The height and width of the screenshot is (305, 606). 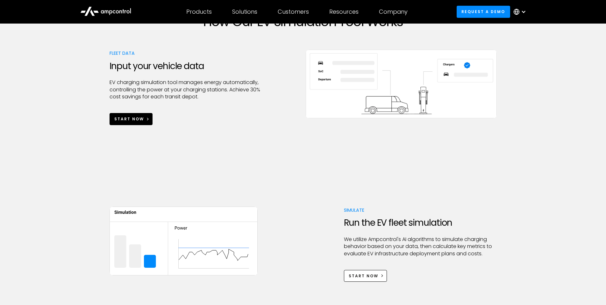 What do you see at coordinates (303, 22) in the screenshot?
I see `h2: How Our EV Simulation Tool Works` at bounding box center [303, 22].